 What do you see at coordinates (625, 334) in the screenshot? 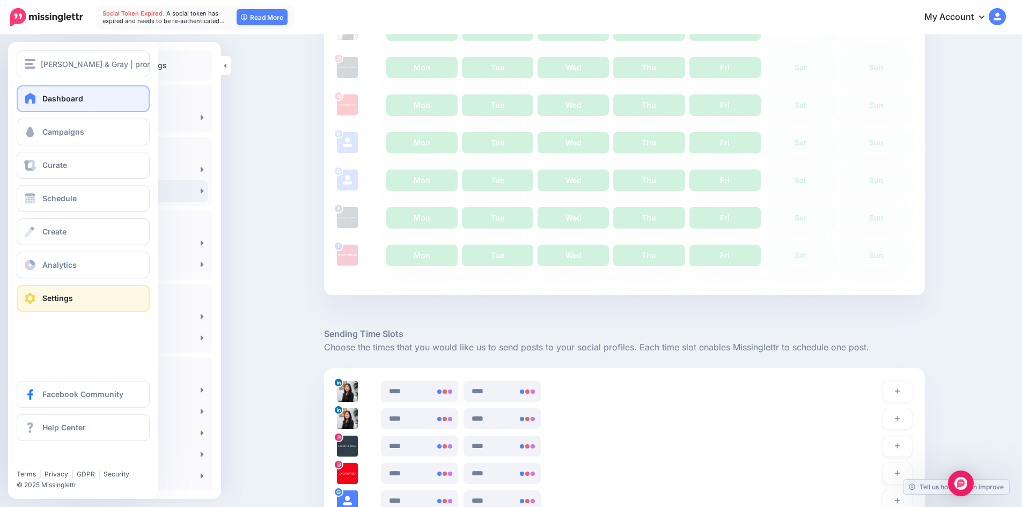
I see `h5: Sending Time Slots` at bounding box center [625, 334].